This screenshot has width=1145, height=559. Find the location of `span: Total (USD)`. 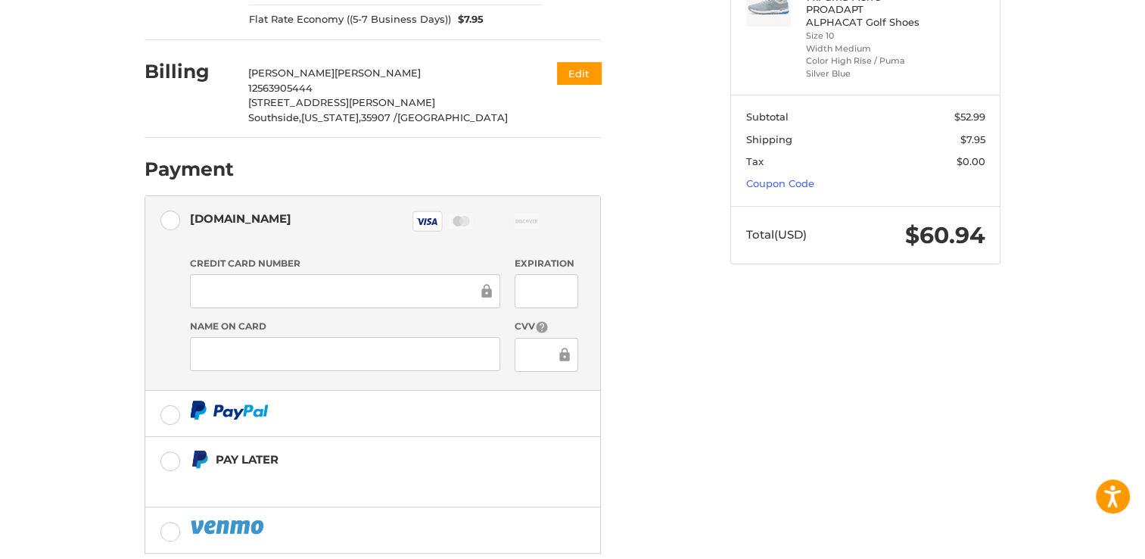

span: Total (USD) is located at coordinates (777, 234).